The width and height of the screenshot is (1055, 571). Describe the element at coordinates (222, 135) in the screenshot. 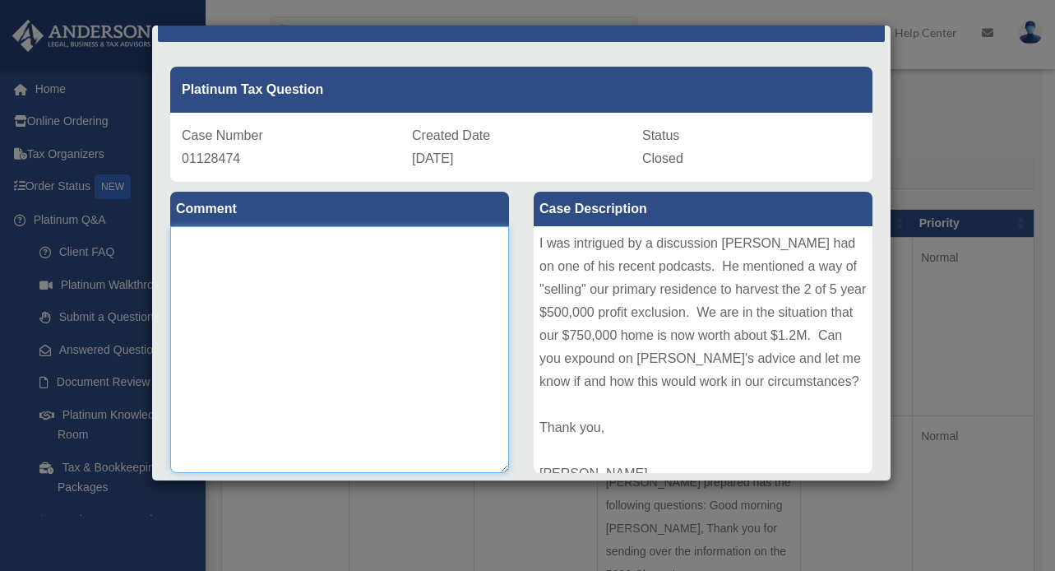

I see `span: Case Number` at that location.